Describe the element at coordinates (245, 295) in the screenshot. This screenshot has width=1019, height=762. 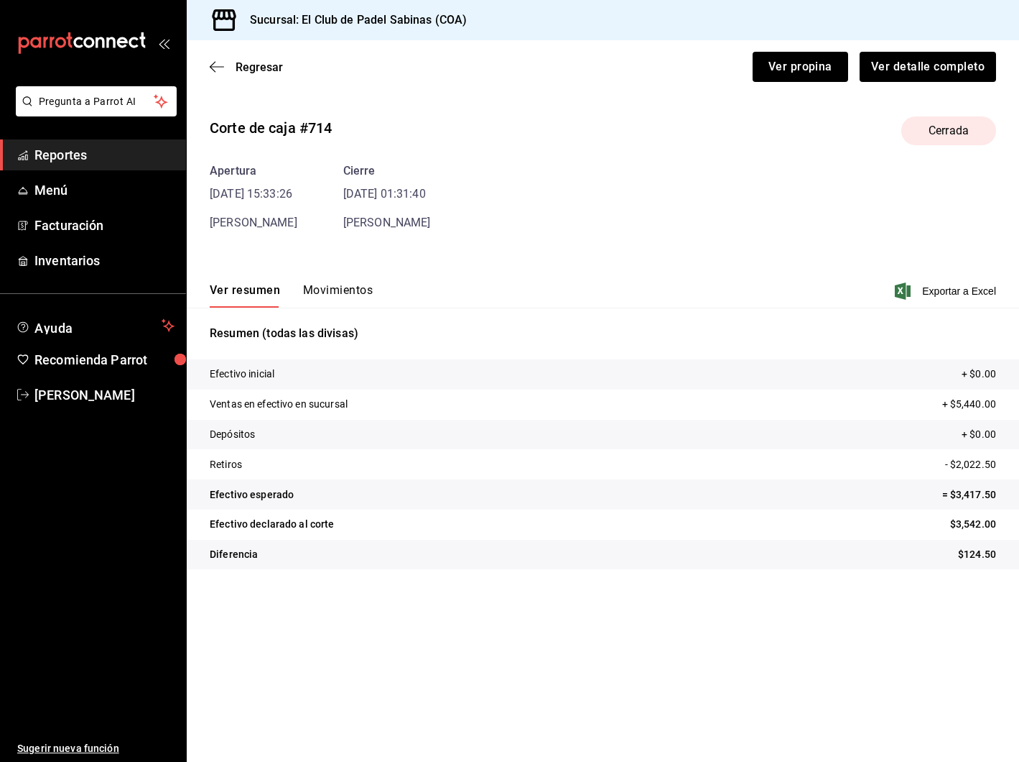
I see `button: Ver resumen` at that location.